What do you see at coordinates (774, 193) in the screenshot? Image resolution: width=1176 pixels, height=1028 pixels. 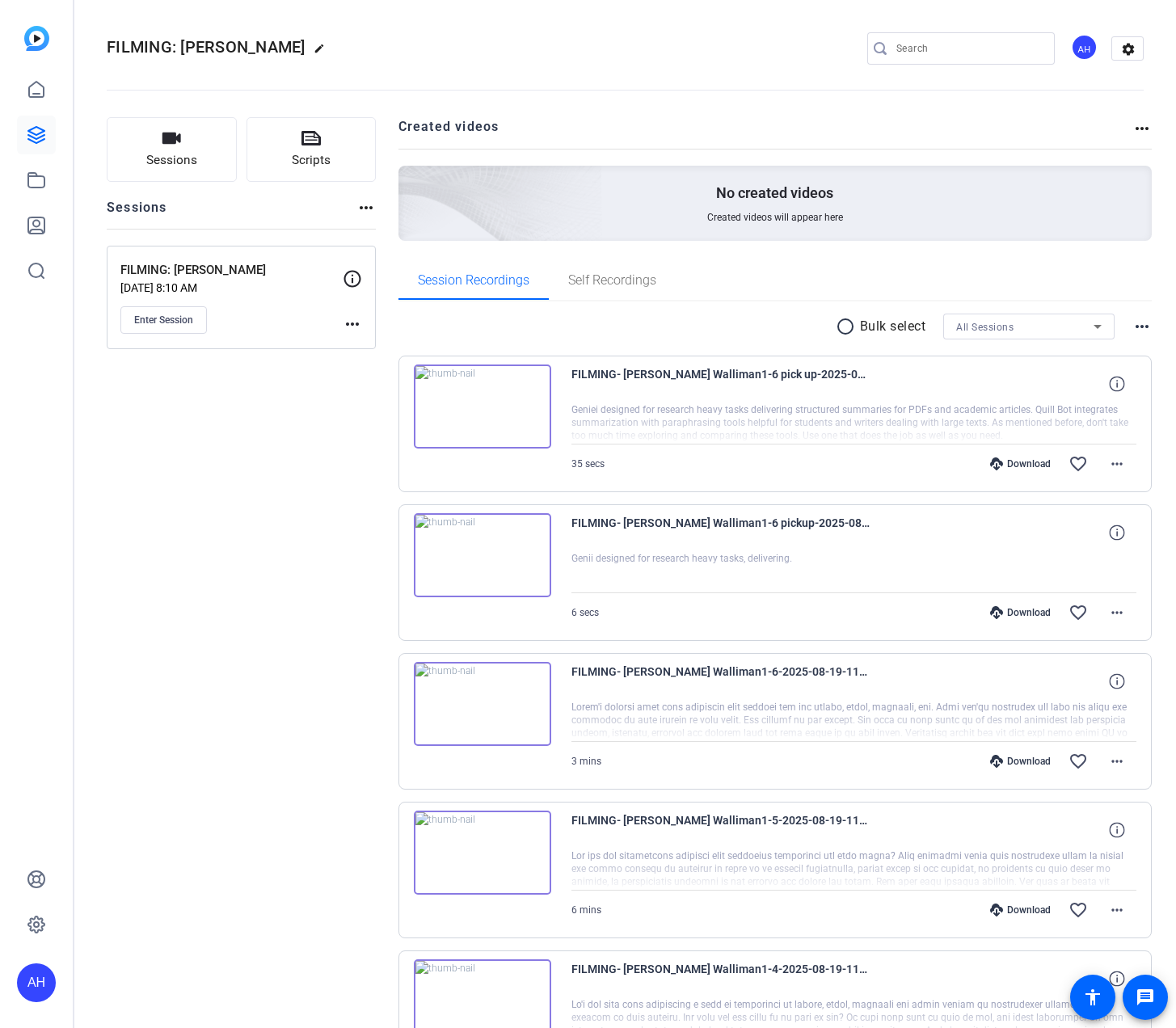 I see `p: No created videos` at bounding box center [774, 193].